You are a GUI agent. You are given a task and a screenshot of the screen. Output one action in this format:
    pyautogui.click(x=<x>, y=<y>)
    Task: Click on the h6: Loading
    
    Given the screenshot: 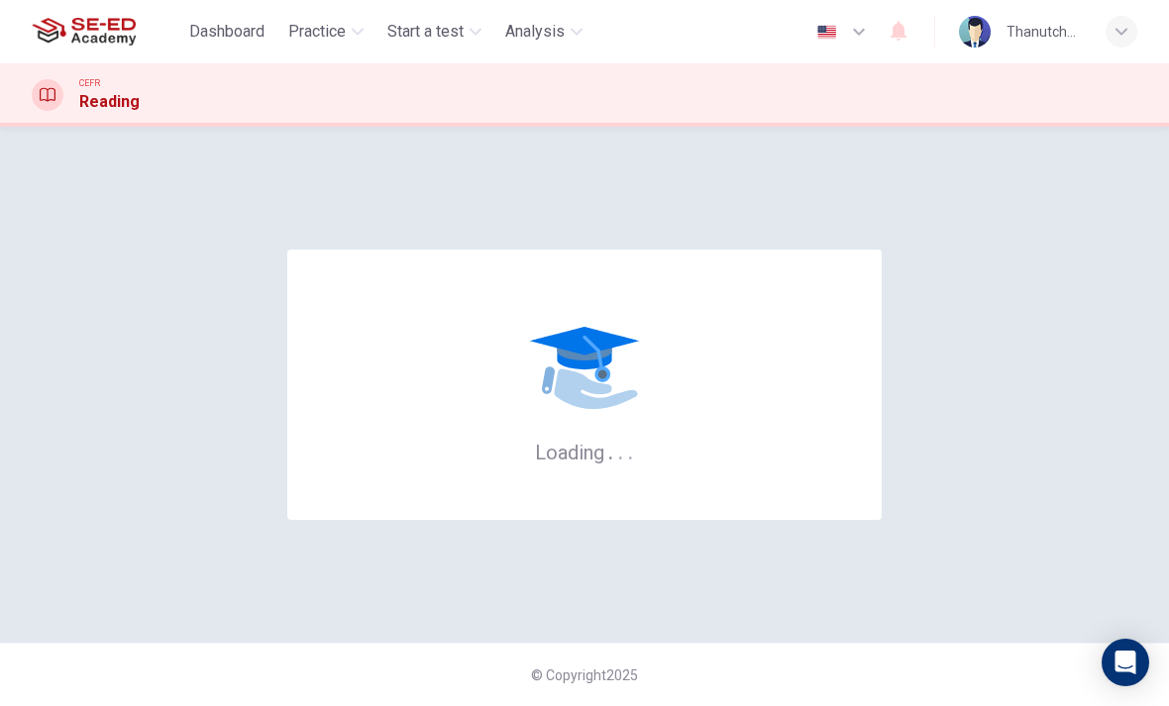 What is the action you would take?
    pyautogui.click(x=584, y=452)
    